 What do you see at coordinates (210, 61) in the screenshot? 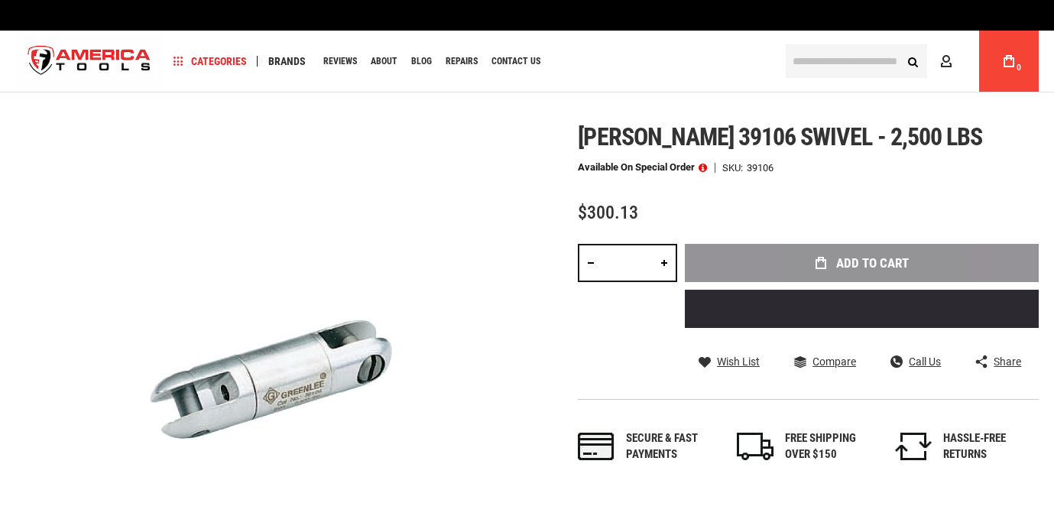
I see `span: Categories` at bounding box center [210, 61].